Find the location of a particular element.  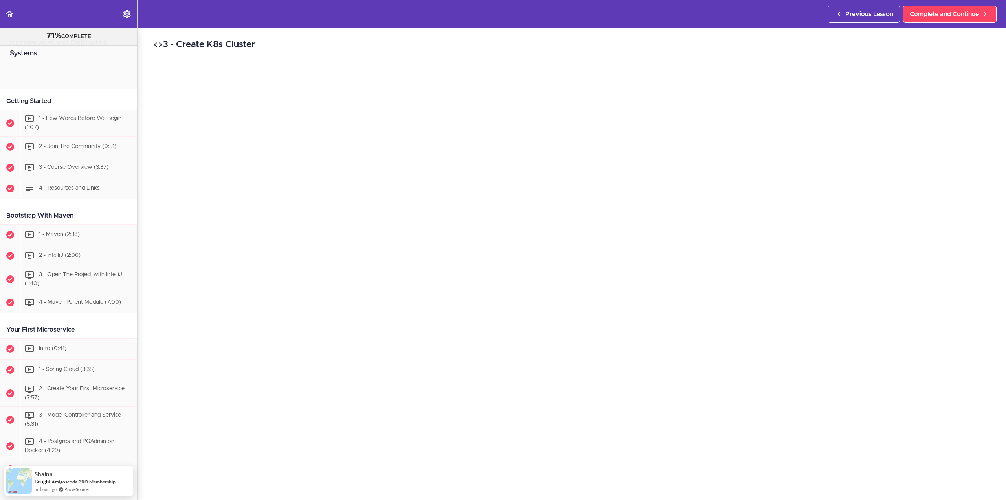

span: 3 - Model Controller and Service (5:31) is located at coordinates (73, 419).